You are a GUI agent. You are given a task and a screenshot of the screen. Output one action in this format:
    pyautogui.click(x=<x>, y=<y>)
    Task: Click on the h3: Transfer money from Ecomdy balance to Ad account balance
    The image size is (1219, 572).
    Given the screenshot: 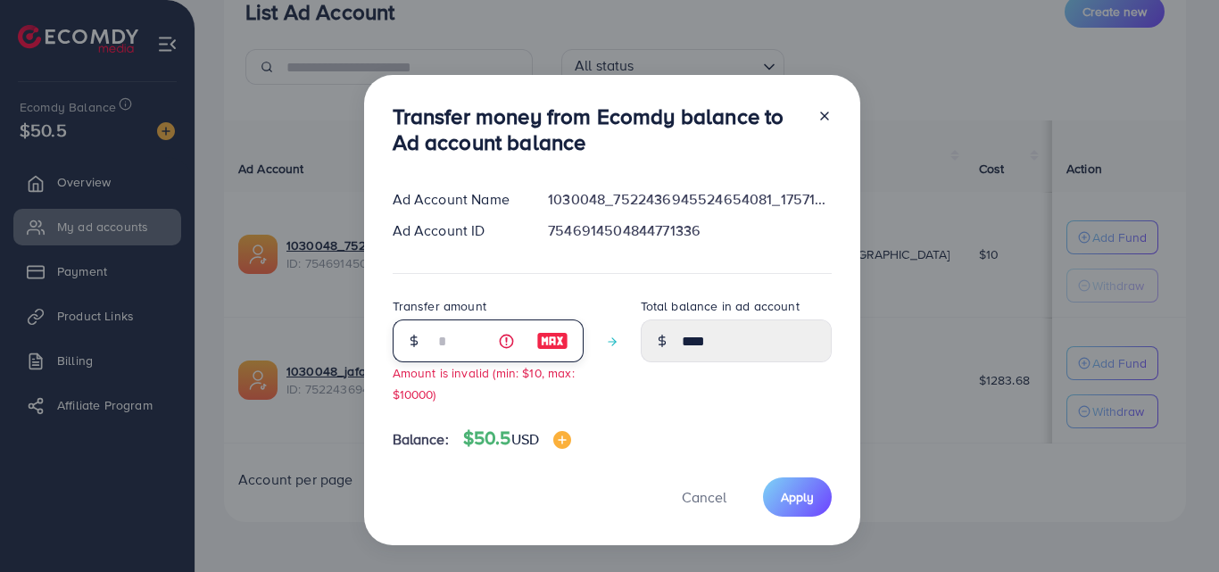 What is the action you would take?
    pyautogui.click(x=598, y=129)
    